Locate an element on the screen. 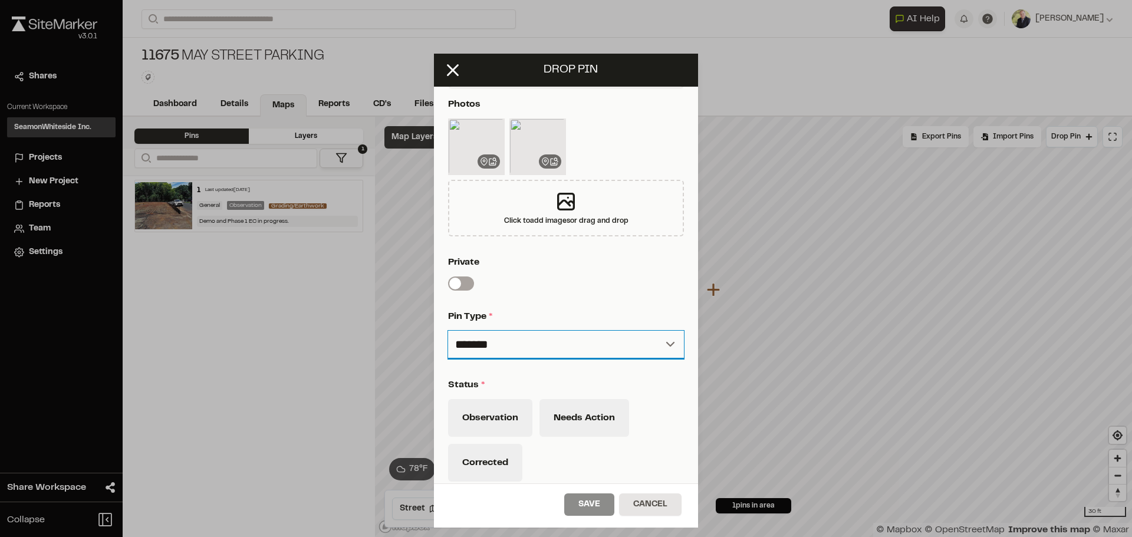  button: Corrected is located at coordinates (485, 463).